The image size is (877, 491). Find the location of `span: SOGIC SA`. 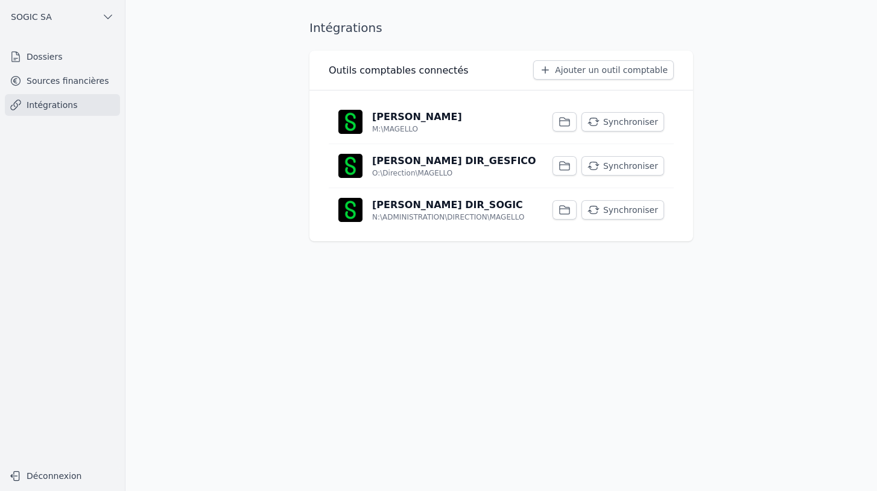

span: SOGIC SA is located at coordinates (31, 17).